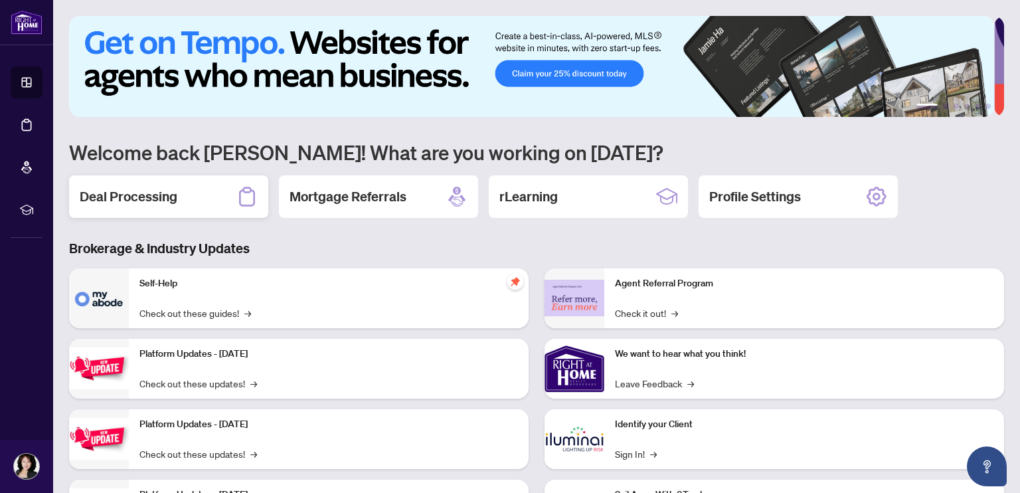 This screenshot has height=493, width=1020. Describe the element at coordinates (635, 454) in the screenshot. I see `a: Sign In!→` at that location.